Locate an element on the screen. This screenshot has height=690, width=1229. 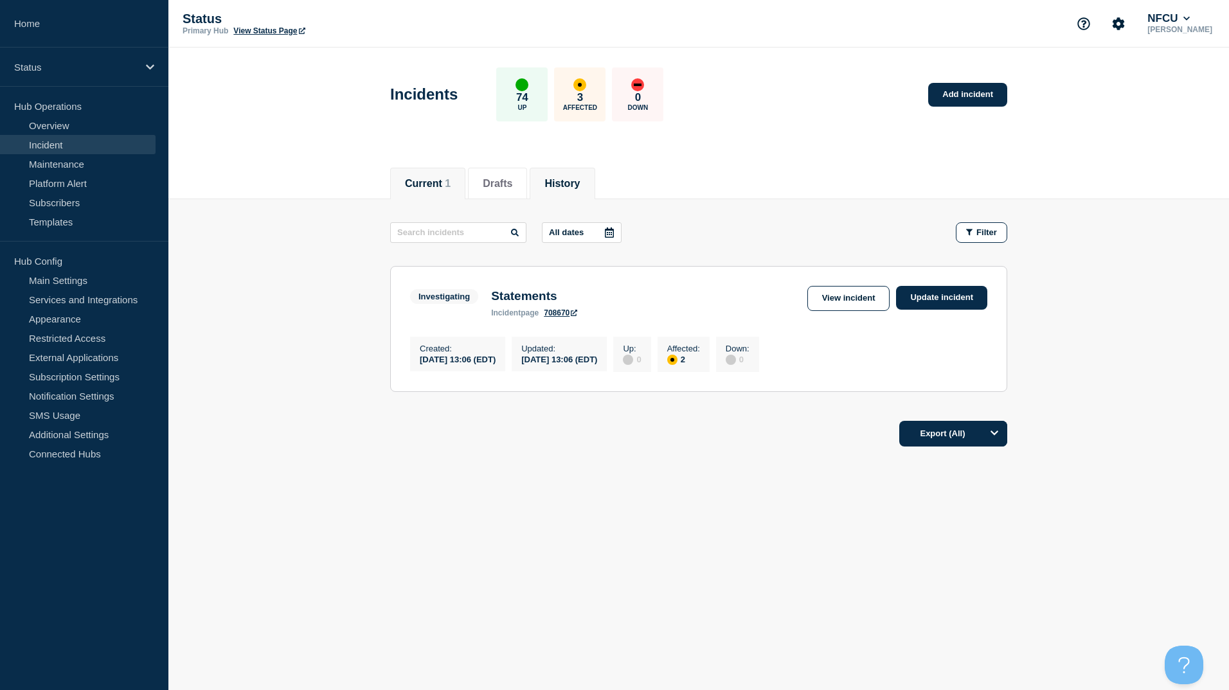
p: Up is located at coordinates (522, 107).